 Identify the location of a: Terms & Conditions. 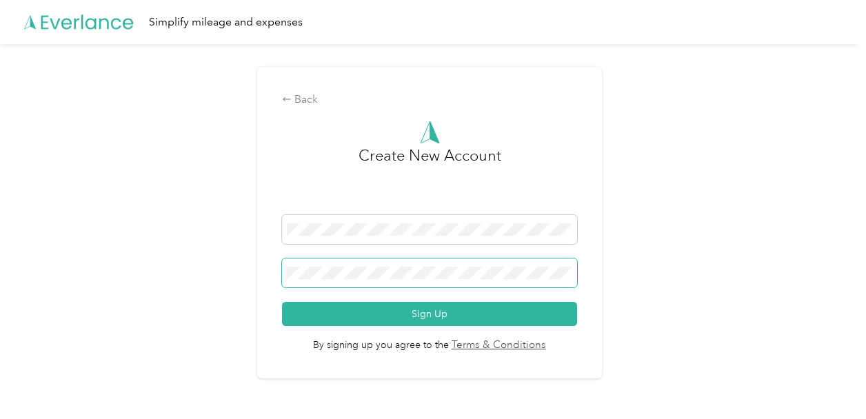
(497, 345).